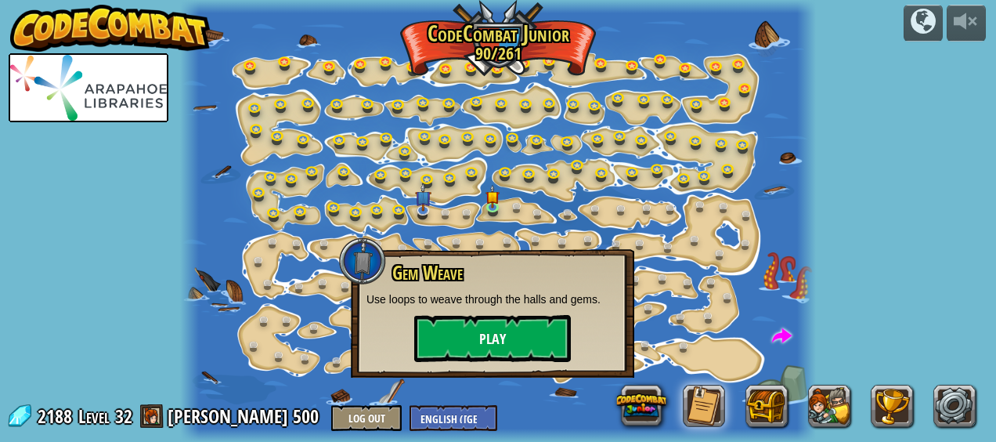 This screenshot has height=442, width=996. What do you see at coordinates (493, 299) in the screenshot?
I see `p: Use loops to weave through the halls and gems.` at bounding box center [493, 299].